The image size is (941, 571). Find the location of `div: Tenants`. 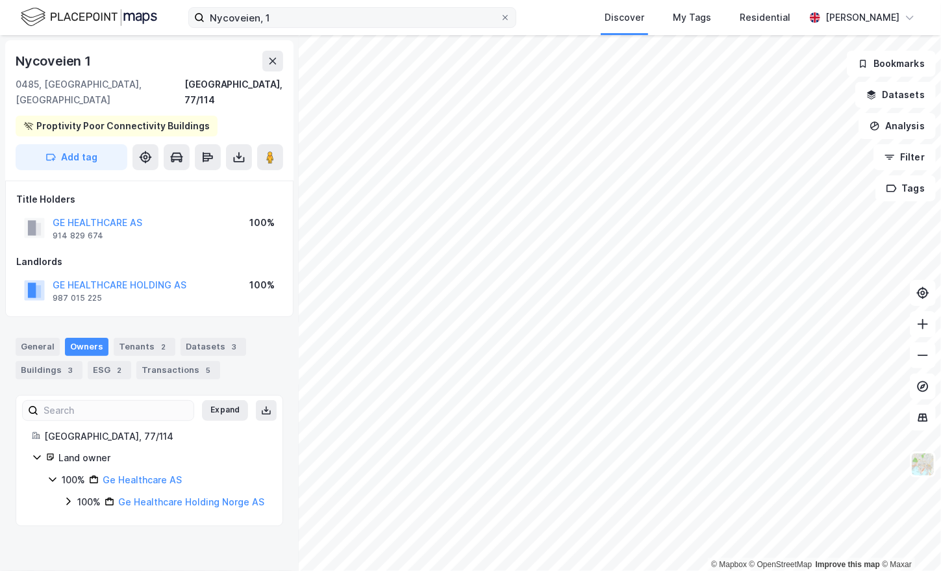

div: Tenants is located at coordinates (144, 347).